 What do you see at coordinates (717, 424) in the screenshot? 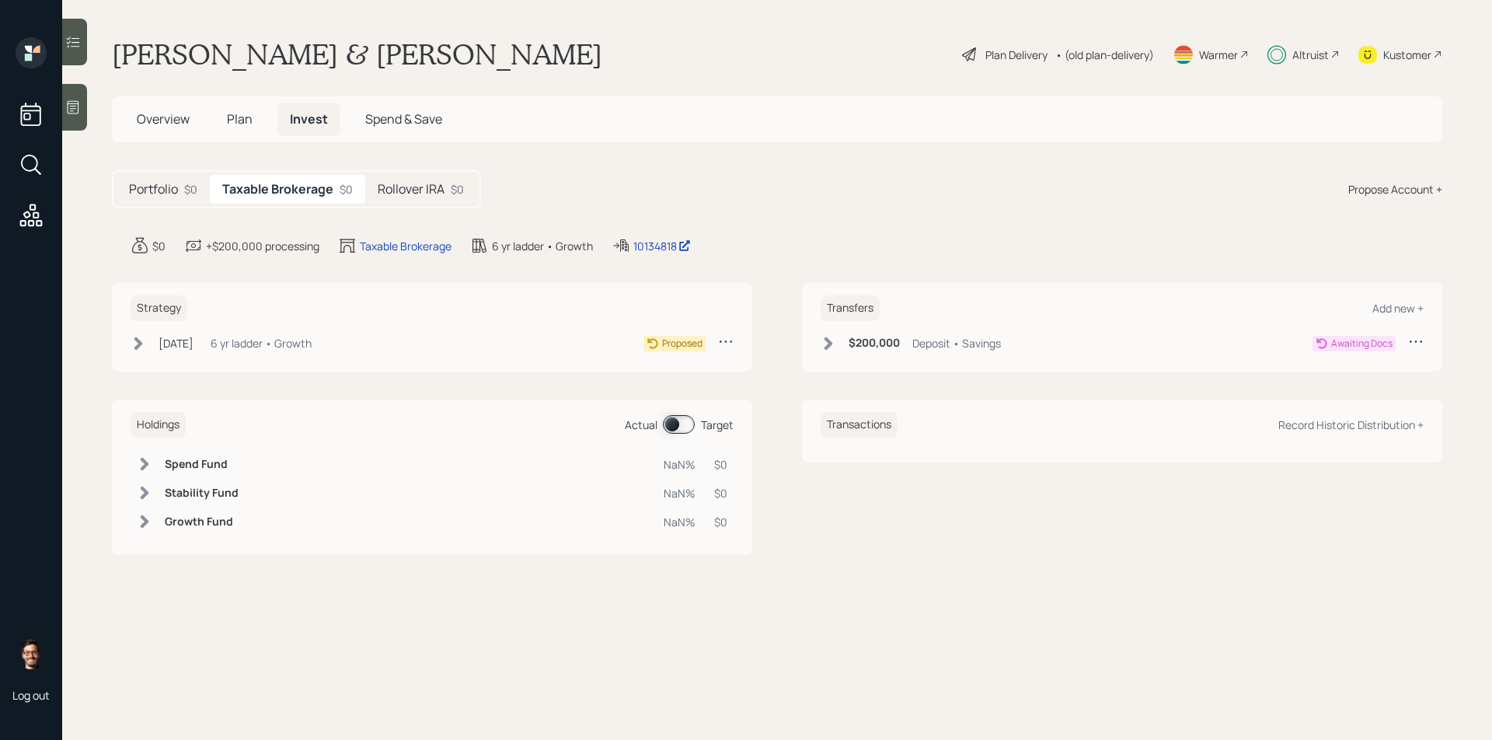
I see `div: Target` at bounding box center [717, 424].